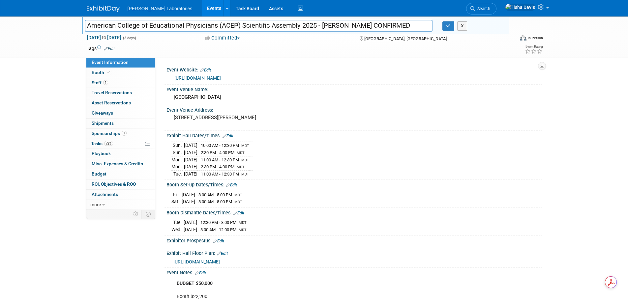 The image size is (628, 300). Describe the element at coordinates (222, 38) in the screenshot. I see `button: Committed` at that location.